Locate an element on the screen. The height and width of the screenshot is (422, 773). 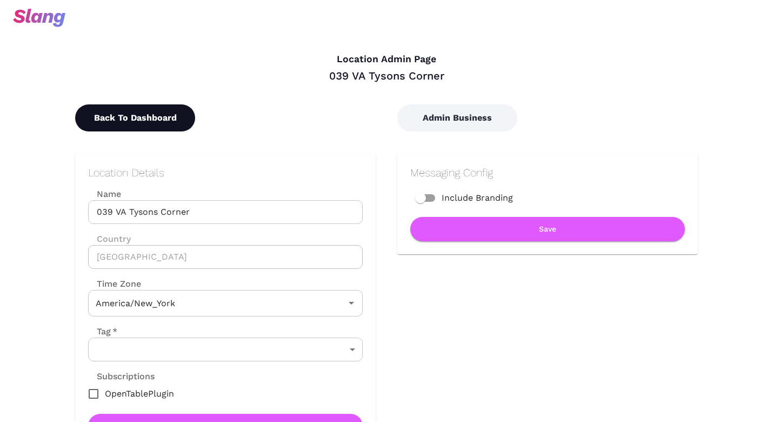
span: Include Branding is located at coordinates (477, 198).